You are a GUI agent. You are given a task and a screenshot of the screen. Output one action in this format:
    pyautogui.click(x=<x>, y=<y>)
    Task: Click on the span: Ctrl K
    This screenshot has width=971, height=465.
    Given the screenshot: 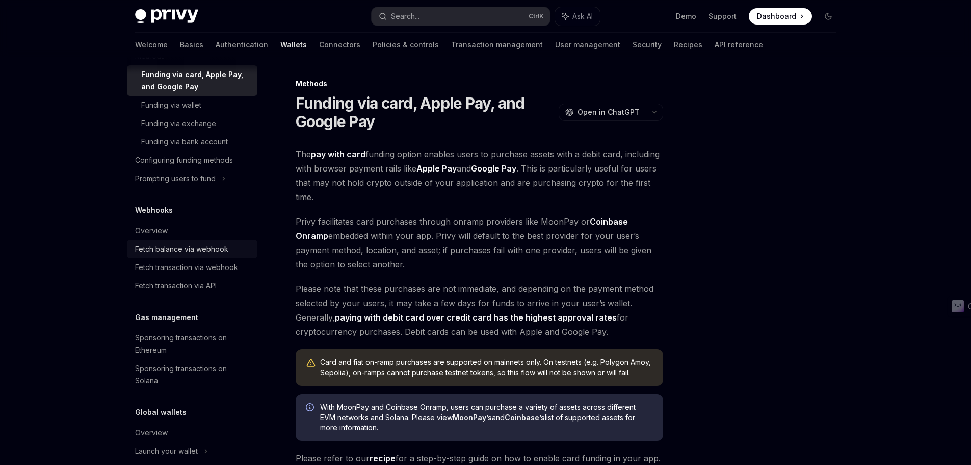 What is the action you would take?
    pyautogui.click(x=536, y=16)
    